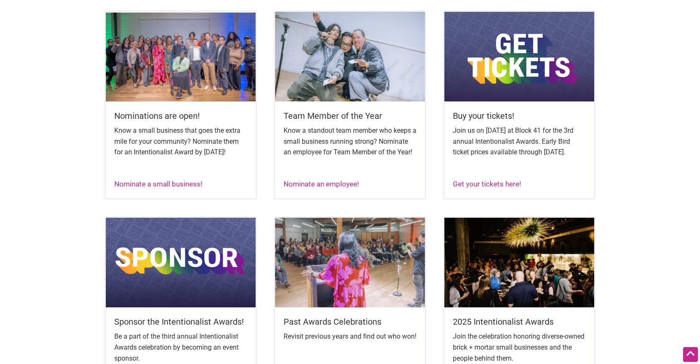 The image size is (700, 364). What do you see at coordinates (486, 184) in the screenshot?
I see `a: Get your tickets here!` at bounding box center [486, 184].